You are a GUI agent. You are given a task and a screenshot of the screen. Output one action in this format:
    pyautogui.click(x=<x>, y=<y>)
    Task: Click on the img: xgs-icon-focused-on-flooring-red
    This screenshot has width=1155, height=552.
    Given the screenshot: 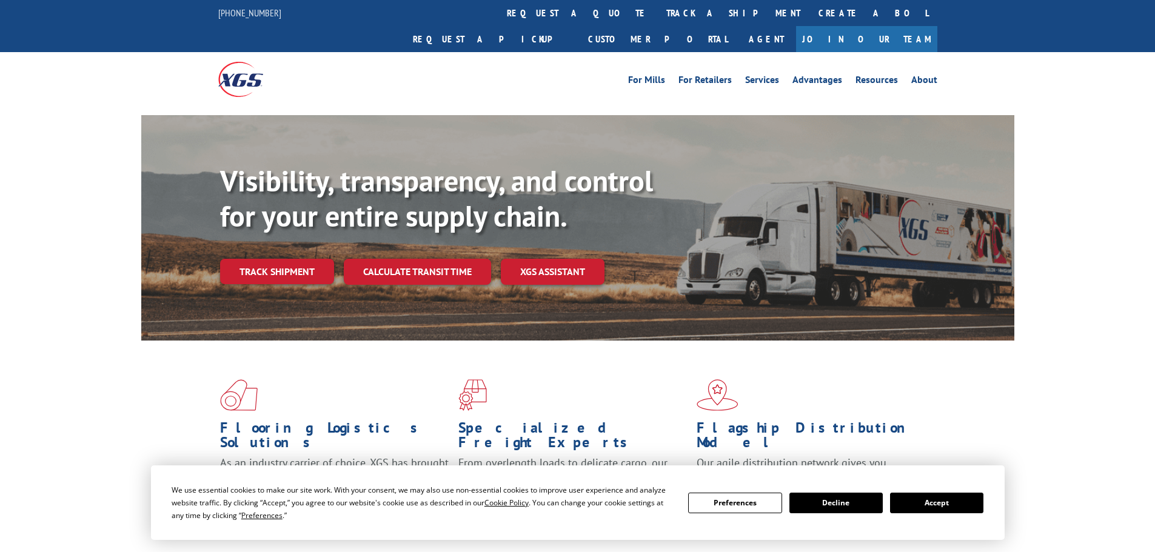 What is the action you would take?
    pyautogui.click(x=472, y=395)
    